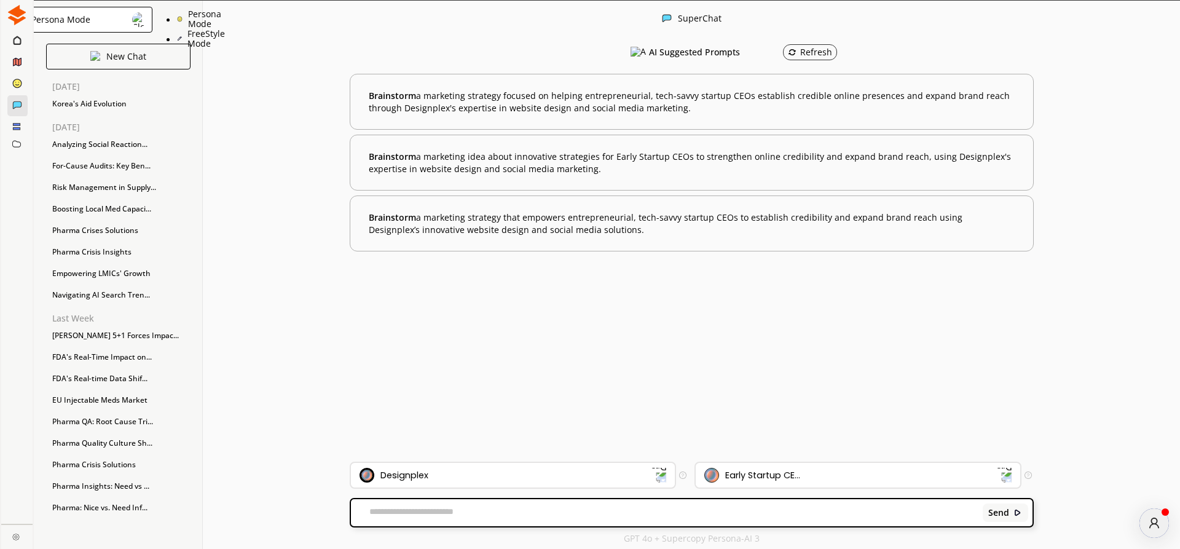 Image resolution: width=1180 pixels, height=549 pixels. I want to click on div: Navigating AI Search Tren..., so click(118, 295).